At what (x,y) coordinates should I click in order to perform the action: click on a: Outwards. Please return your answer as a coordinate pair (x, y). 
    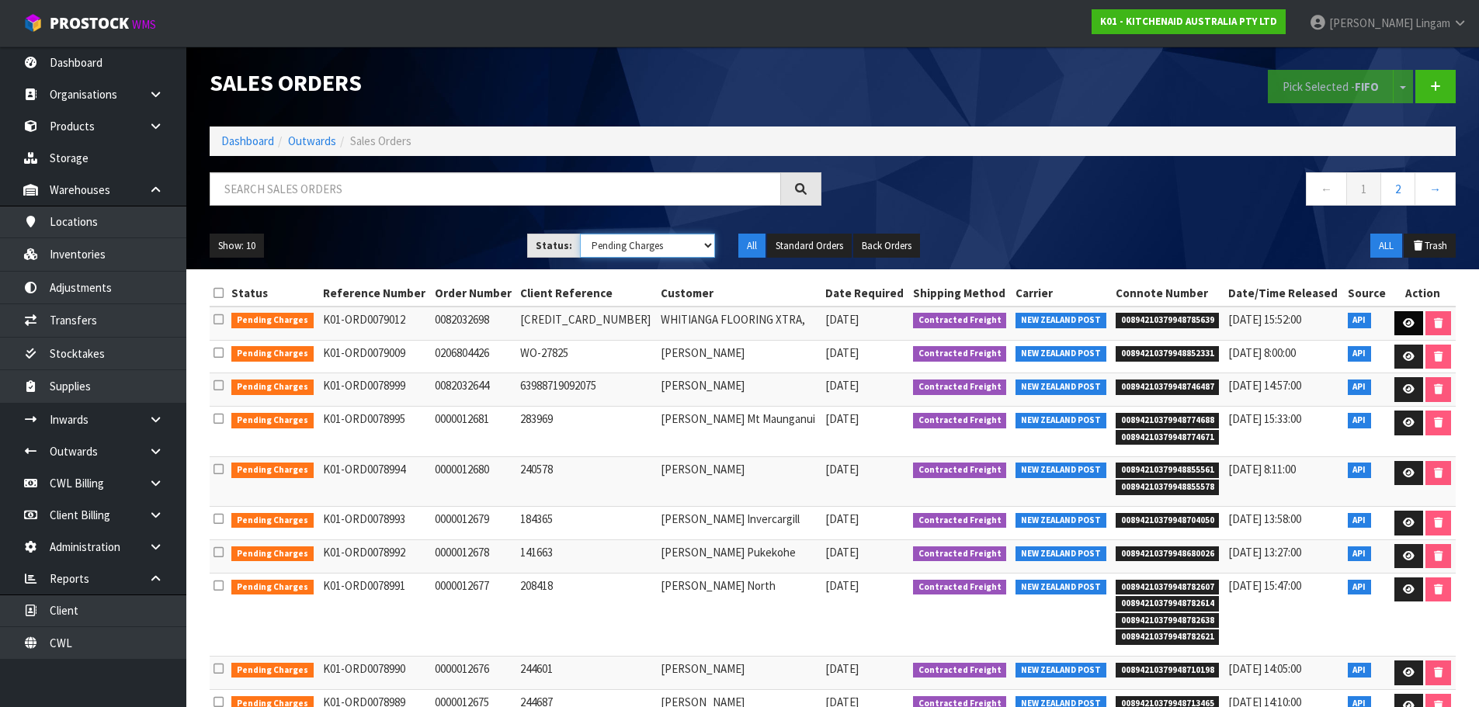
    Looking at the image, I should click on (312, 141).